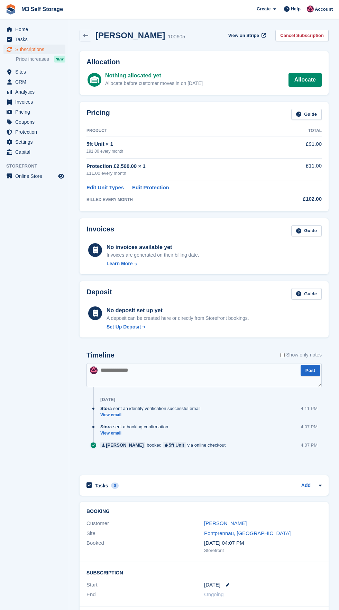 This screenshot has height=610, width=339. I want to click on div: Customer, so click(145, 524).